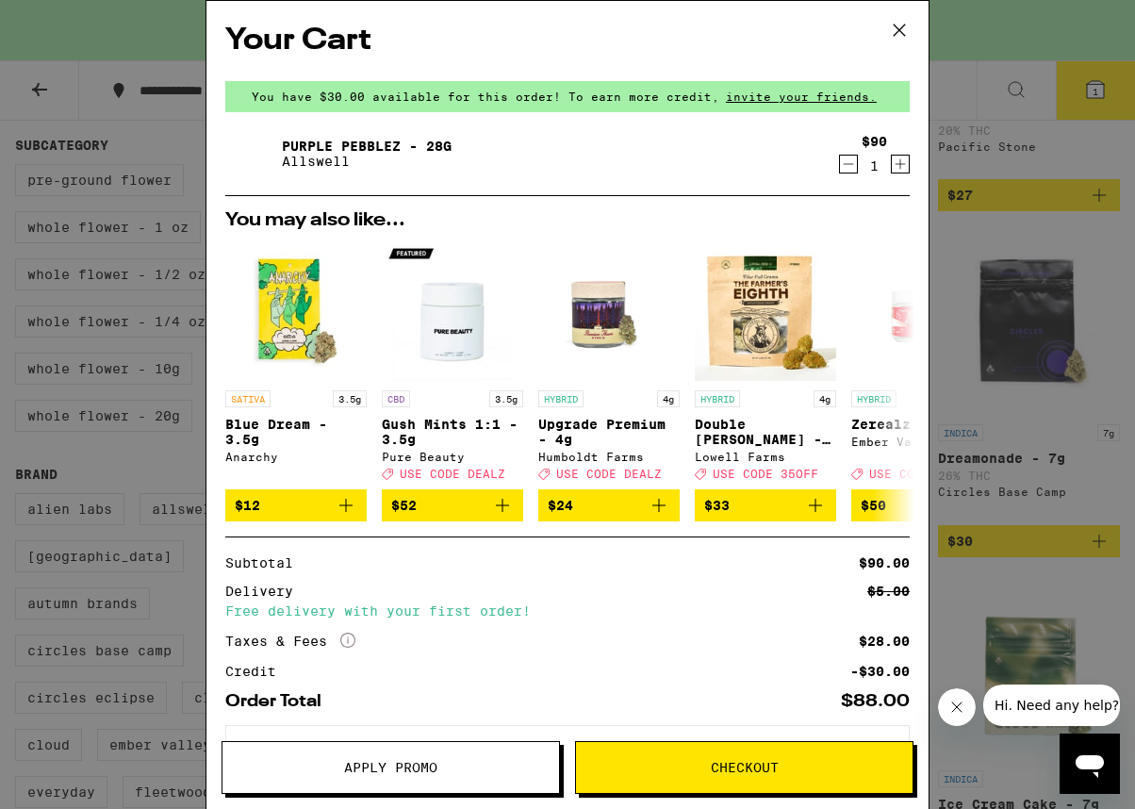  What do you see at coordinates (567, 41) in the screenshot?
I see `h2: Your Cart` at bounding box center [567, 41].